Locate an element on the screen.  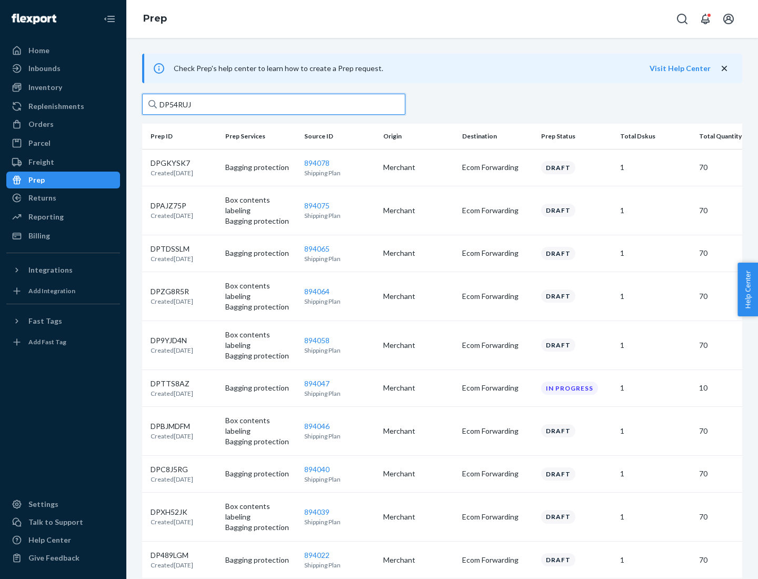
th: Origin is located at coordinates (418, 136).